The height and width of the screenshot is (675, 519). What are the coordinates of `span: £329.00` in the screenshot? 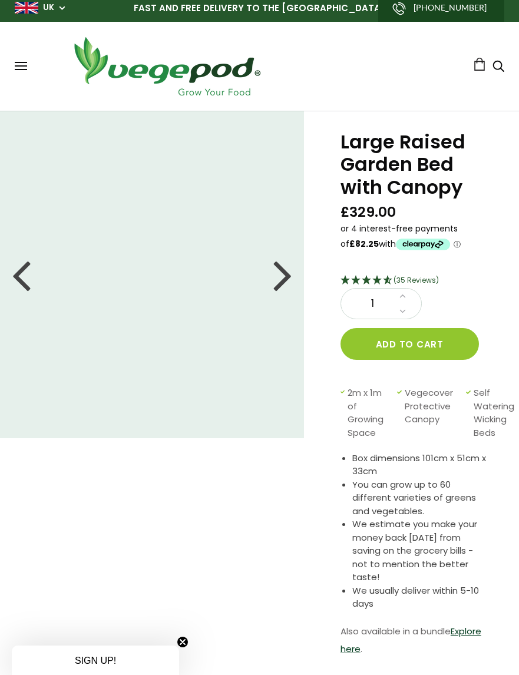 It's located at (368, 212).